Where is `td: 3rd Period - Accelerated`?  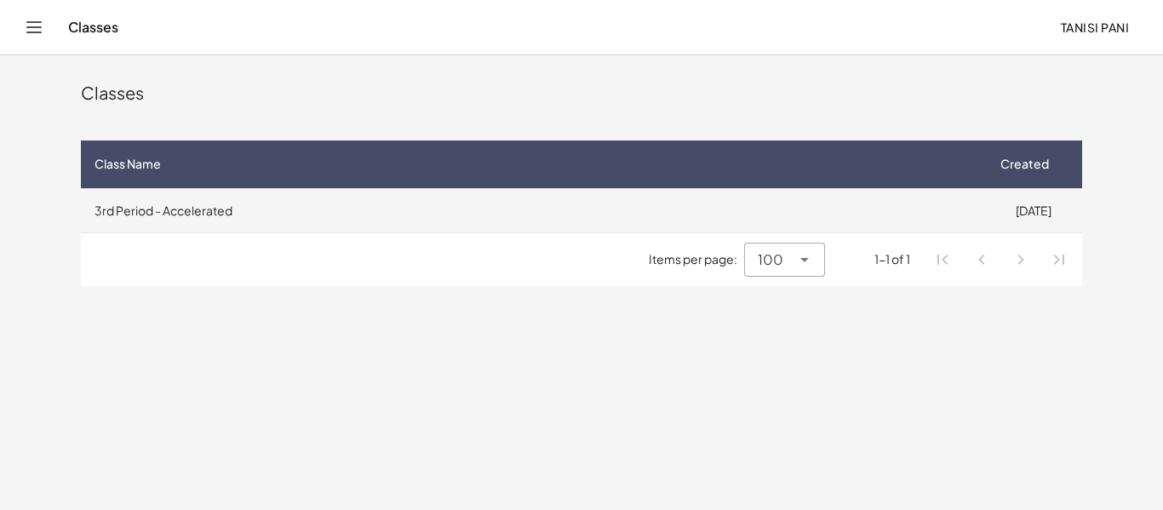 td: 3rd Period - Accelerated is located at coordinates (532, 210).